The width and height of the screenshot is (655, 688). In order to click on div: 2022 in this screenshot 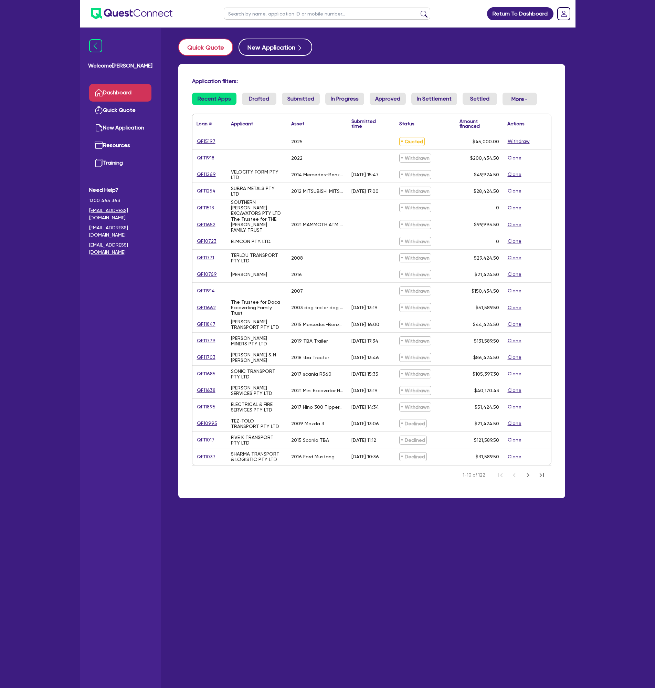, I will do `click(297, 158)`.